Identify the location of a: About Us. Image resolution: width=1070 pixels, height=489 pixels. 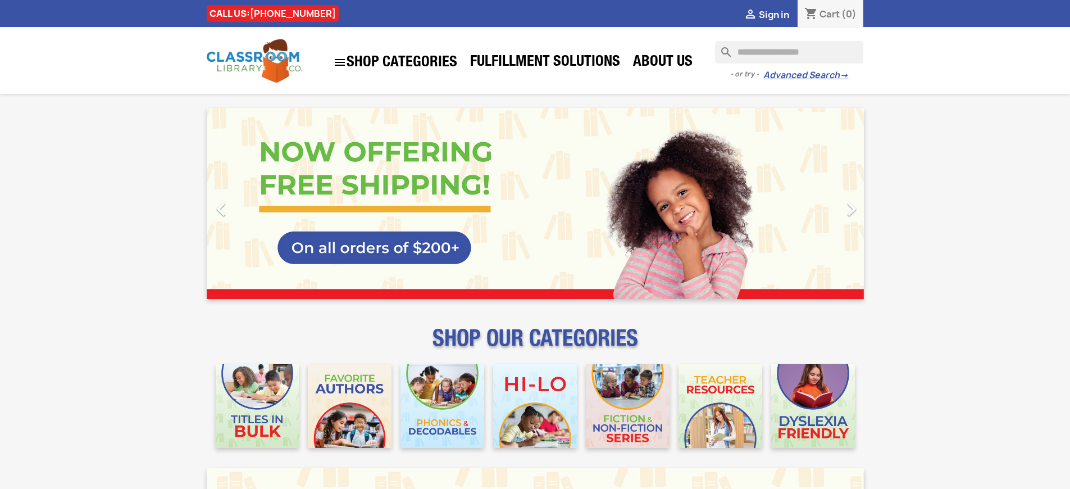
(663, 63).